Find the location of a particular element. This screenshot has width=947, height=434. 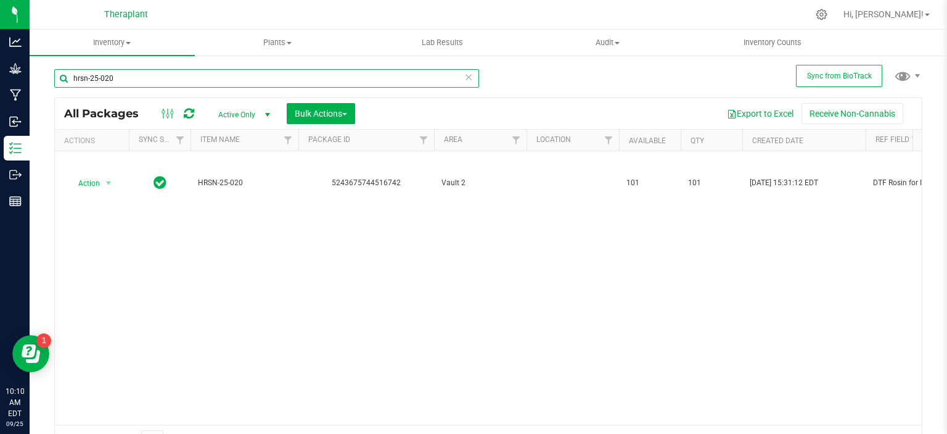

inline-svg: Inbound is located at coordinates (15, 122).